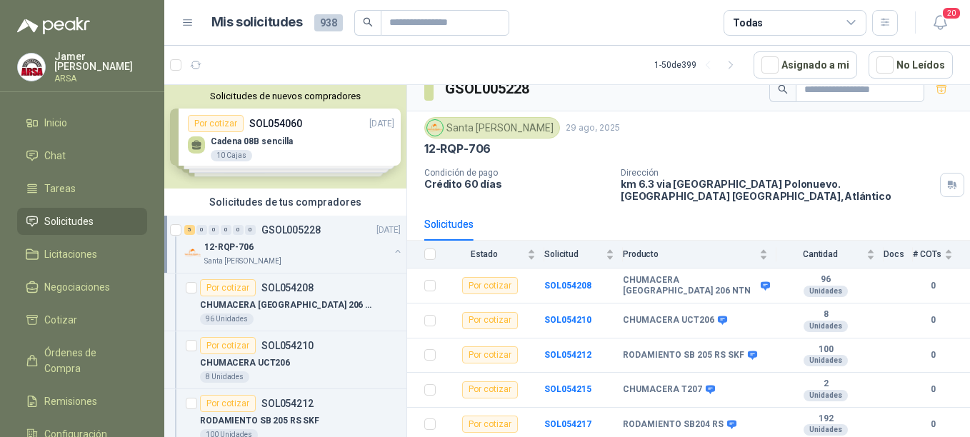 The width and height of the screenshot is (970, 437). I want to click on span: Remisiones, so click(71, 401).